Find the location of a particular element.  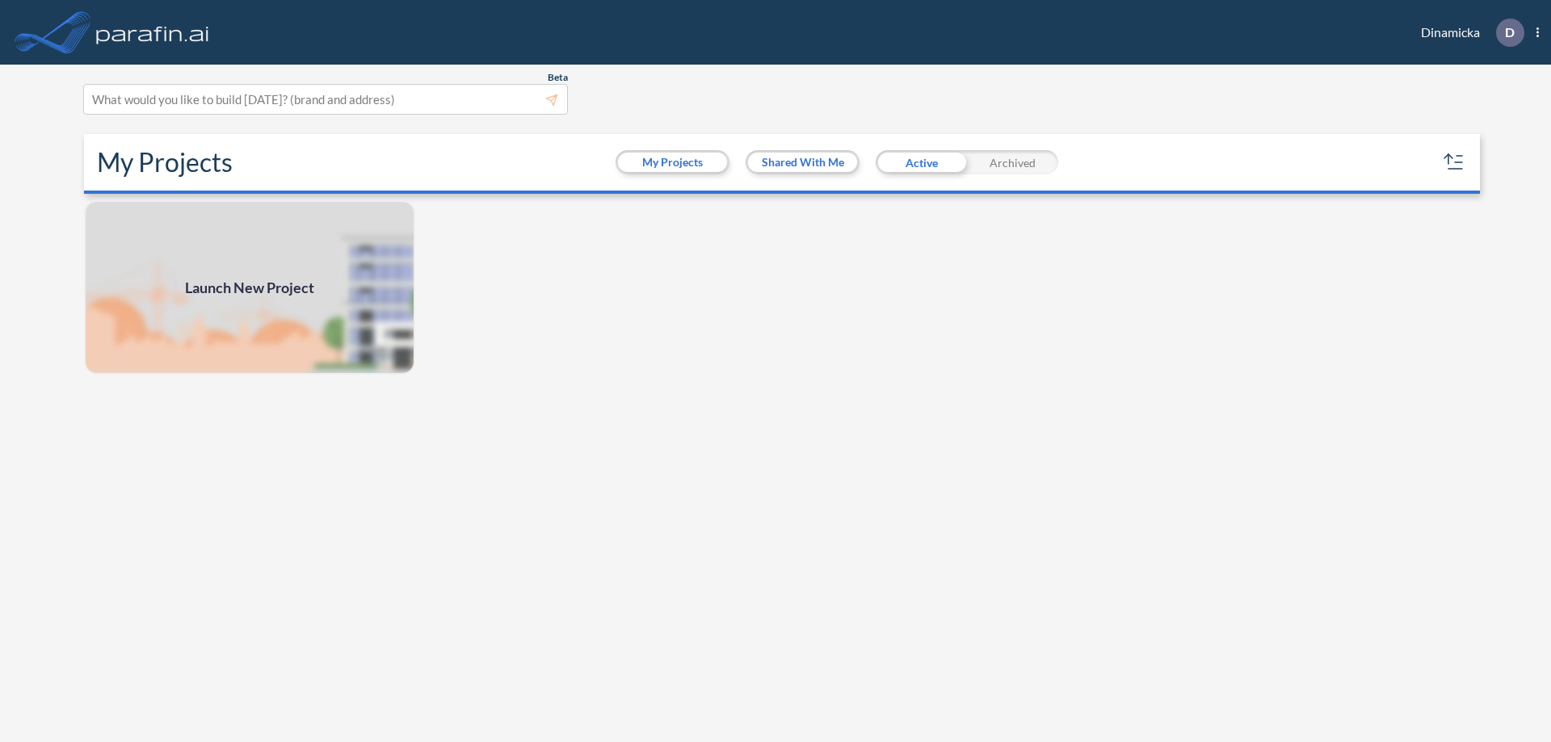

span: Launch New Project is located at coordinates (250, 287).